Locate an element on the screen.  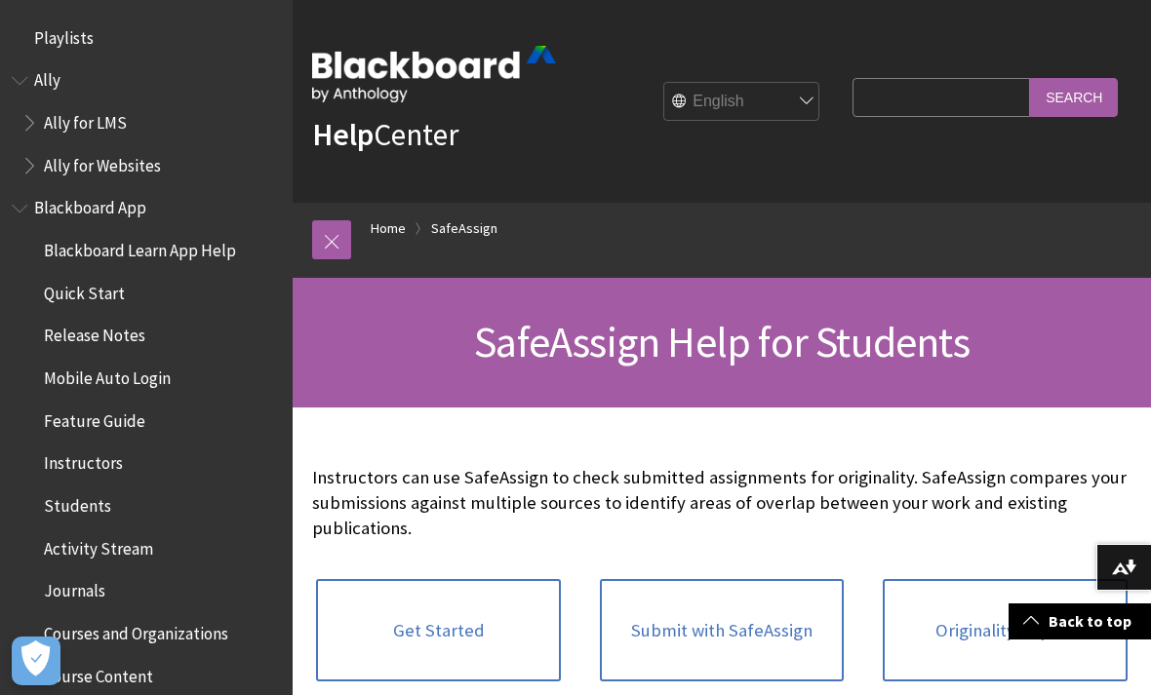
span: Activity Stream is located at coordinates (98, 545).